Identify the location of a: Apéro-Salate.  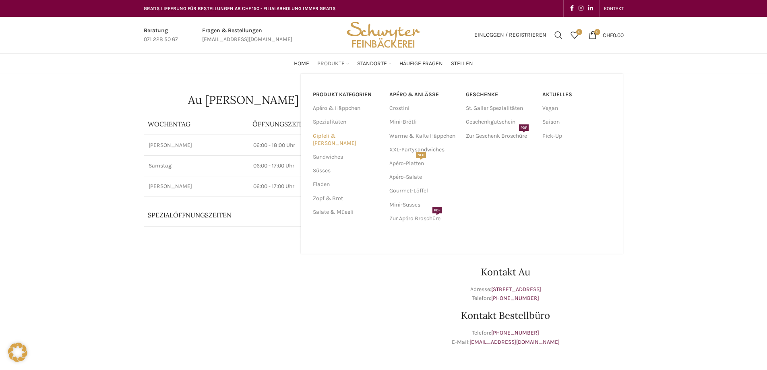
(424, 177).